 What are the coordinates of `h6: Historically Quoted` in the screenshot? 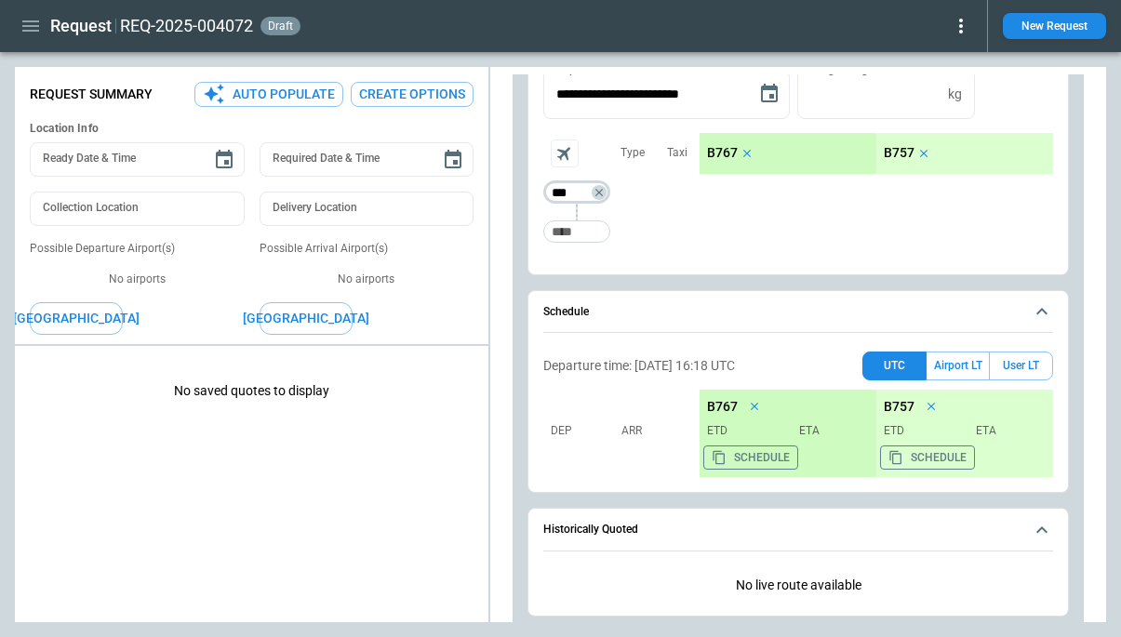 It's located at (591, 529).